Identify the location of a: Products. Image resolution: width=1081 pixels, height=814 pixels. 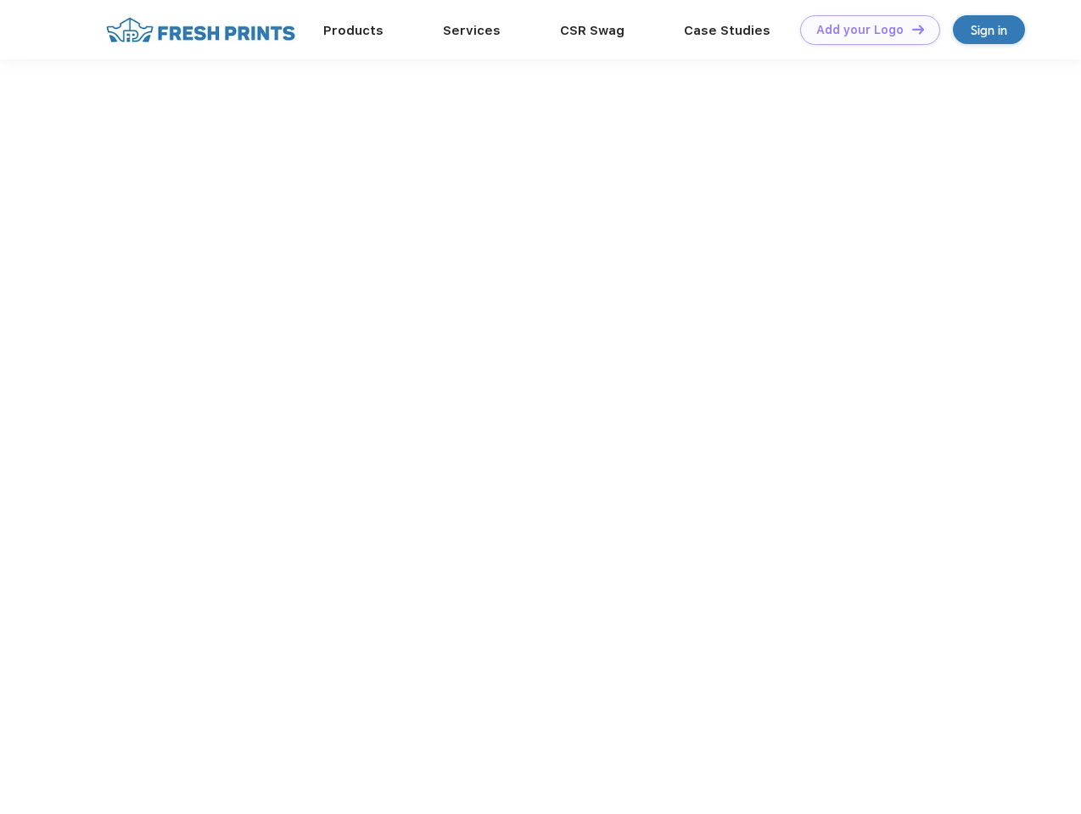
(353, 31).